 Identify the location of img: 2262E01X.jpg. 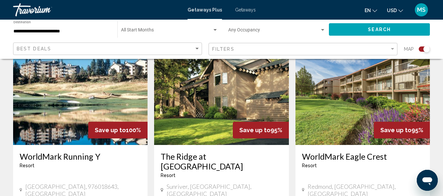
(362, 93).